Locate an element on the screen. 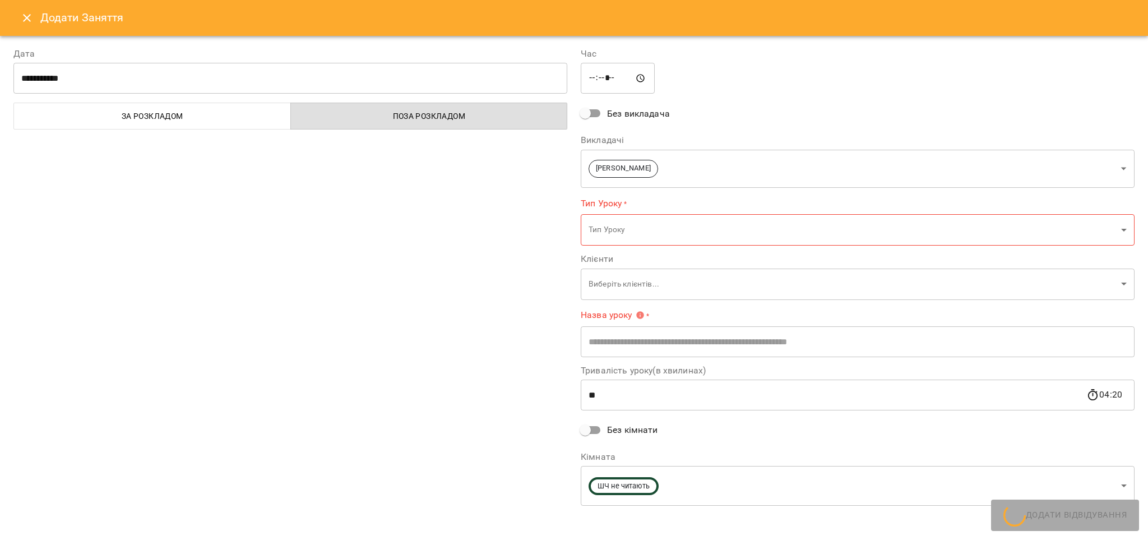 Image resolution: width=1148 pixels, height=540 pixels. button: Поза розкладом is located at coordinates (429, 116).